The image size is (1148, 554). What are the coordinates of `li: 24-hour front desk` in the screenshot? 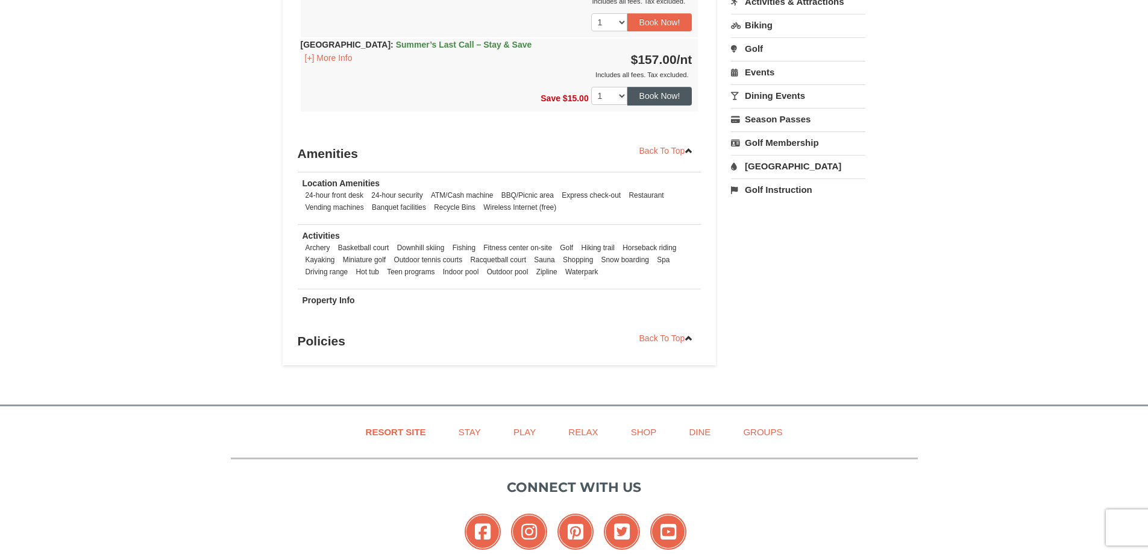 It's located at (334, 195).